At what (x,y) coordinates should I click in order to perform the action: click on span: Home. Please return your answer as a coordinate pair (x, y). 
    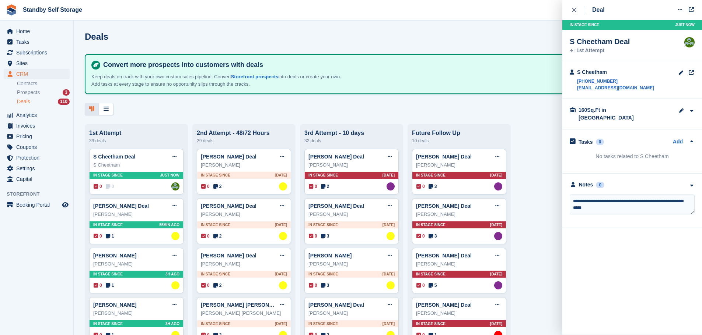
    Looking at the image, I should click on (38, 31).